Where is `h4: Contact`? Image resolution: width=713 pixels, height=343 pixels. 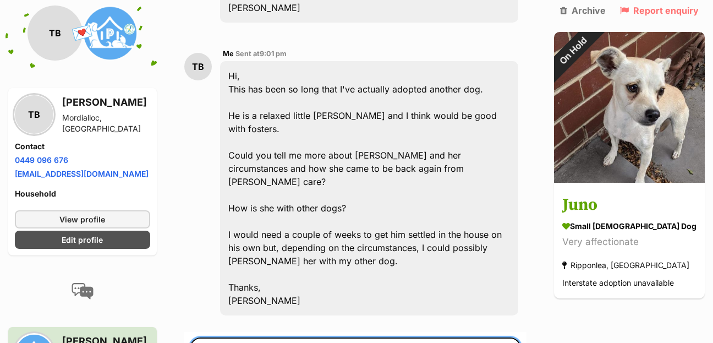 h4: Contact is located at coordinates (83, 146).